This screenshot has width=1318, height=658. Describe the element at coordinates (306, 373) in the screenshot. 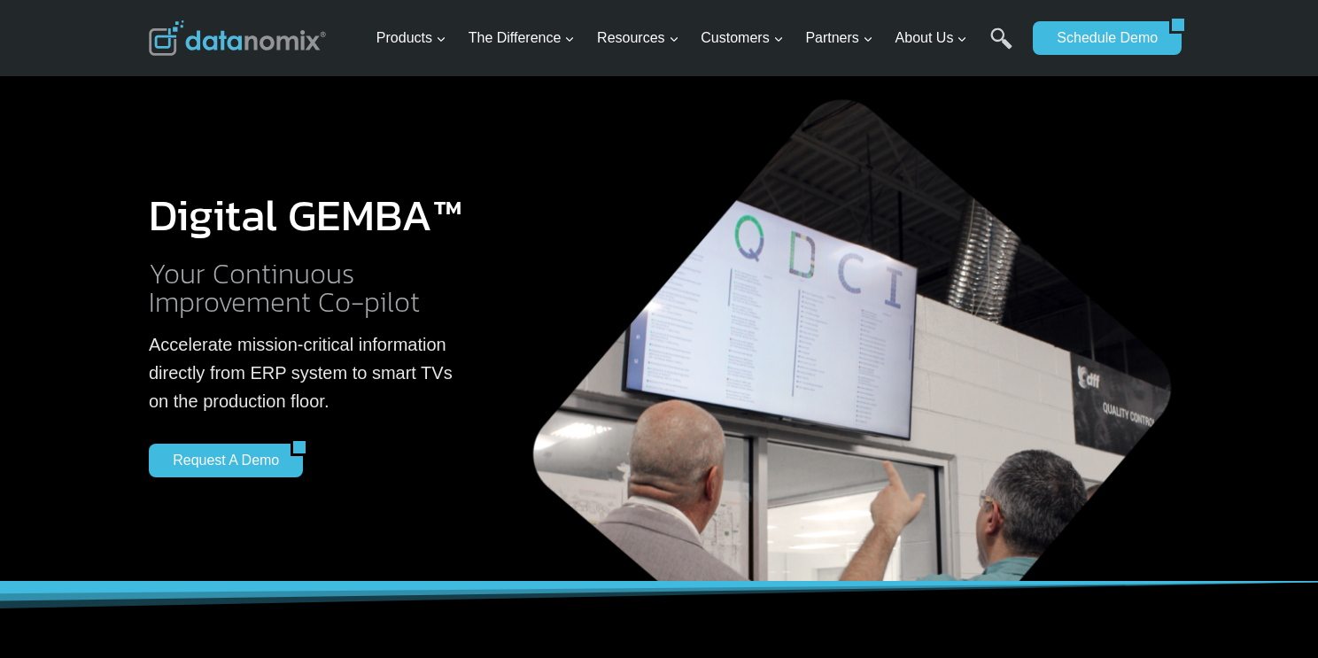

I see `p: Accelerate mission-critical information directly from ERP system to smart TVs on the production f...` at that location.